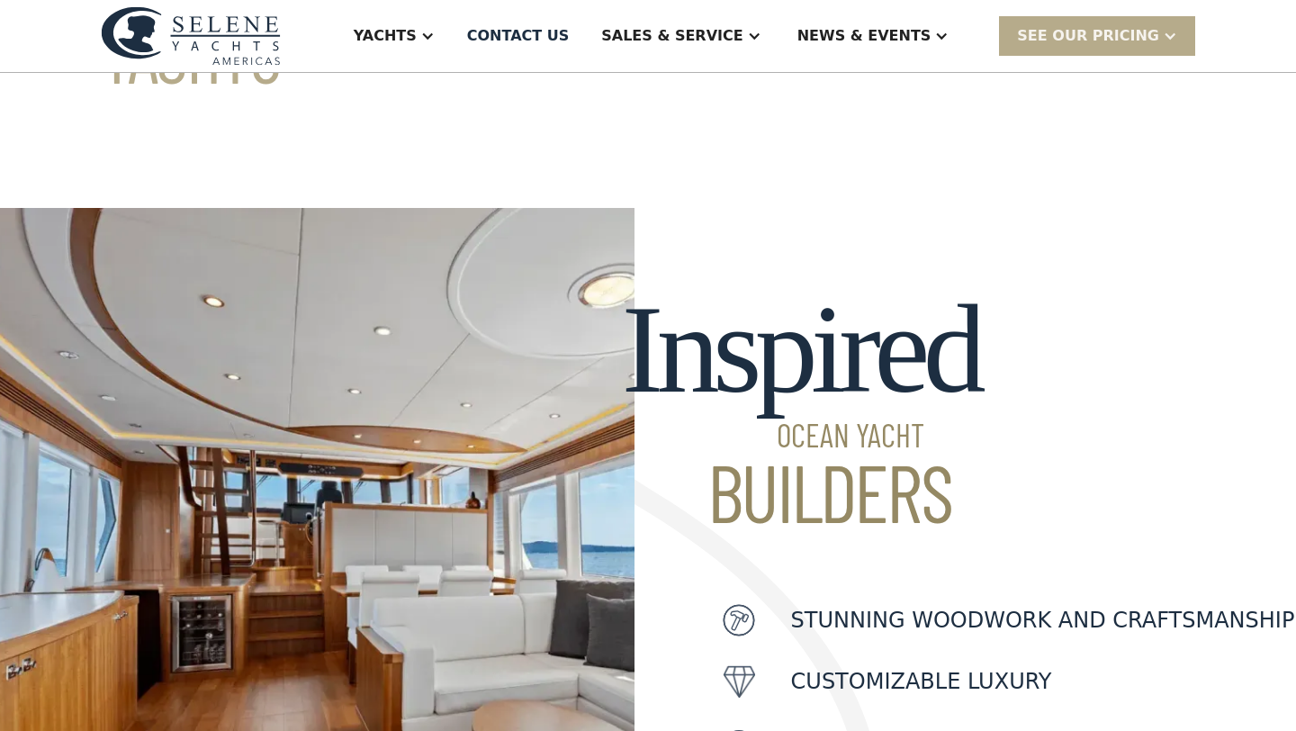 This screenshot has width=1296, height=731. What do you see at coordinates (191, 35) in the screenshot?
I see `img: logo` at bounding box center [191, 35].